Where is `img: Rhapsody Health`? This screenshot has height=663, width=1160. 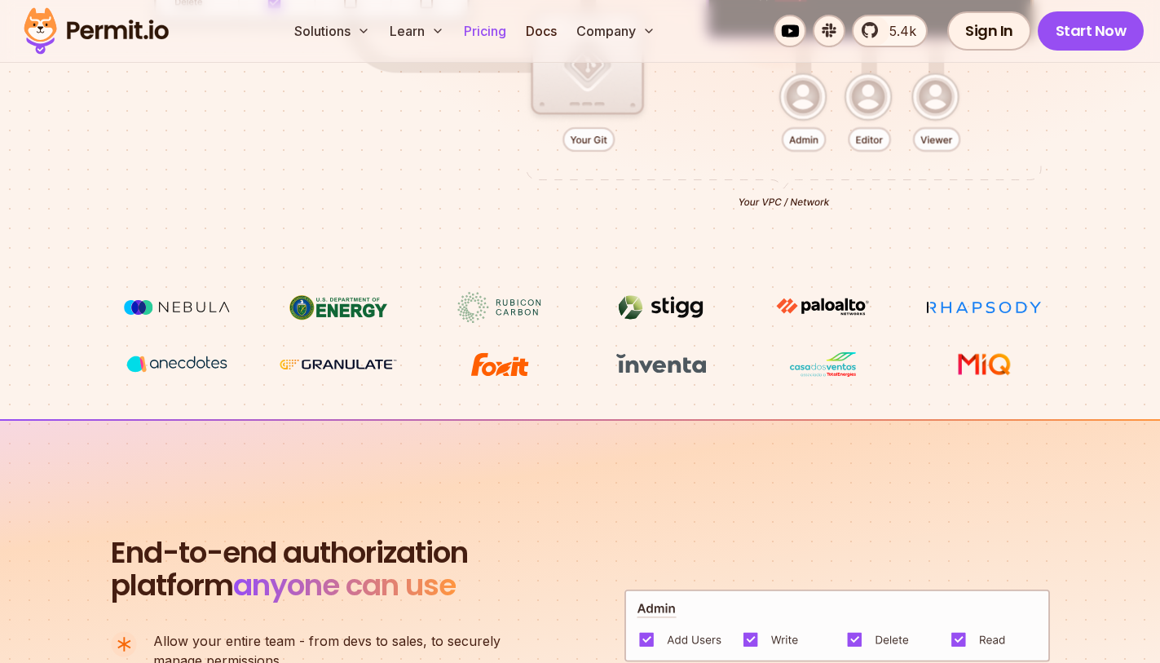
img: Rhapsody Health is located at coordinates (984, 307).